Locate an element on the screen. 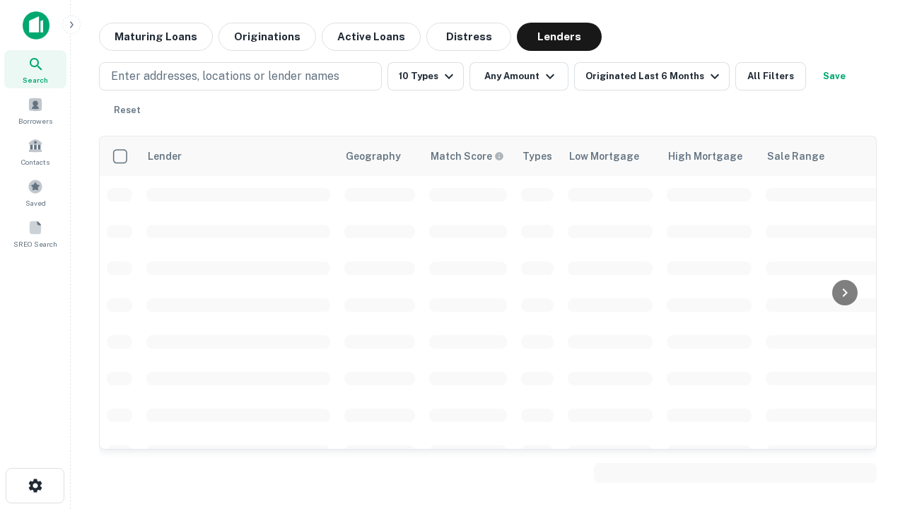  button: Maturing Loans is located at coordinates (155, 37).